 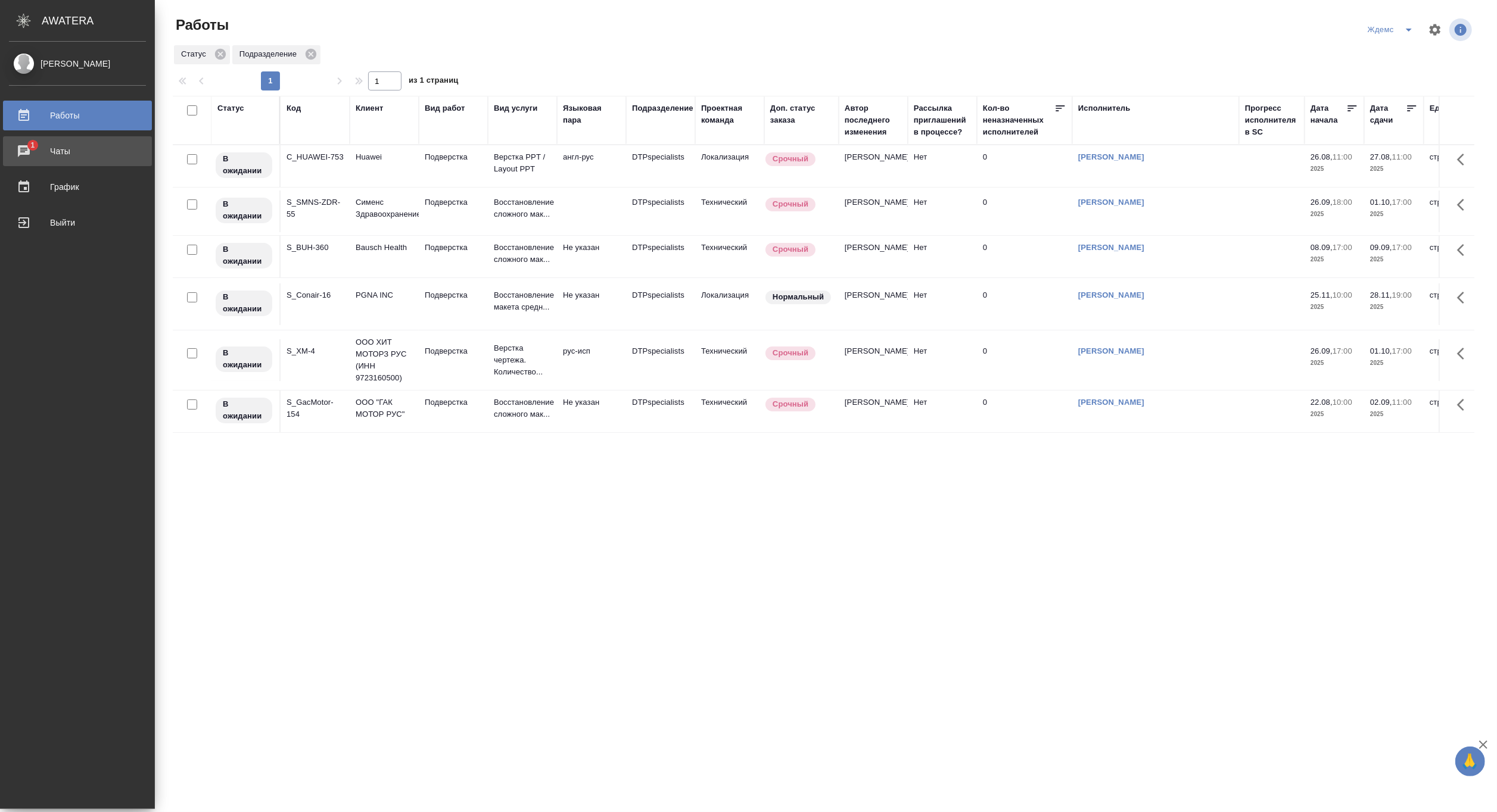 What do you see at coordinates (592, 360) in the screenshot?
I see `td: рус-исп` at bounding box center [592, 360].